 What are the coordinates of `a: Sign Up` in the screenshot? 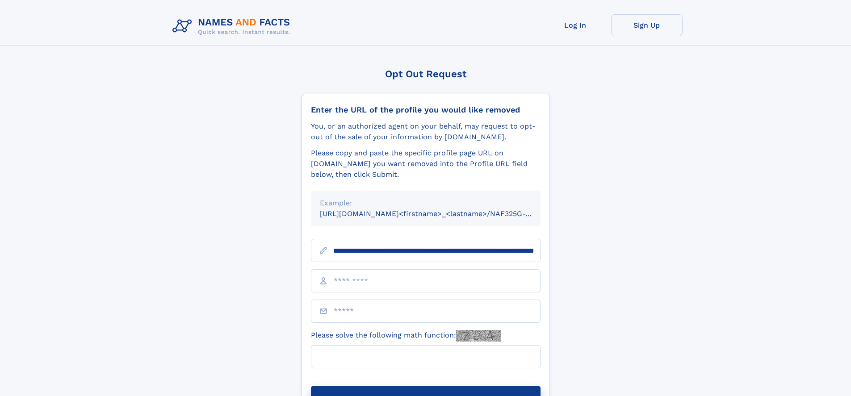 It's located at (647, 25).